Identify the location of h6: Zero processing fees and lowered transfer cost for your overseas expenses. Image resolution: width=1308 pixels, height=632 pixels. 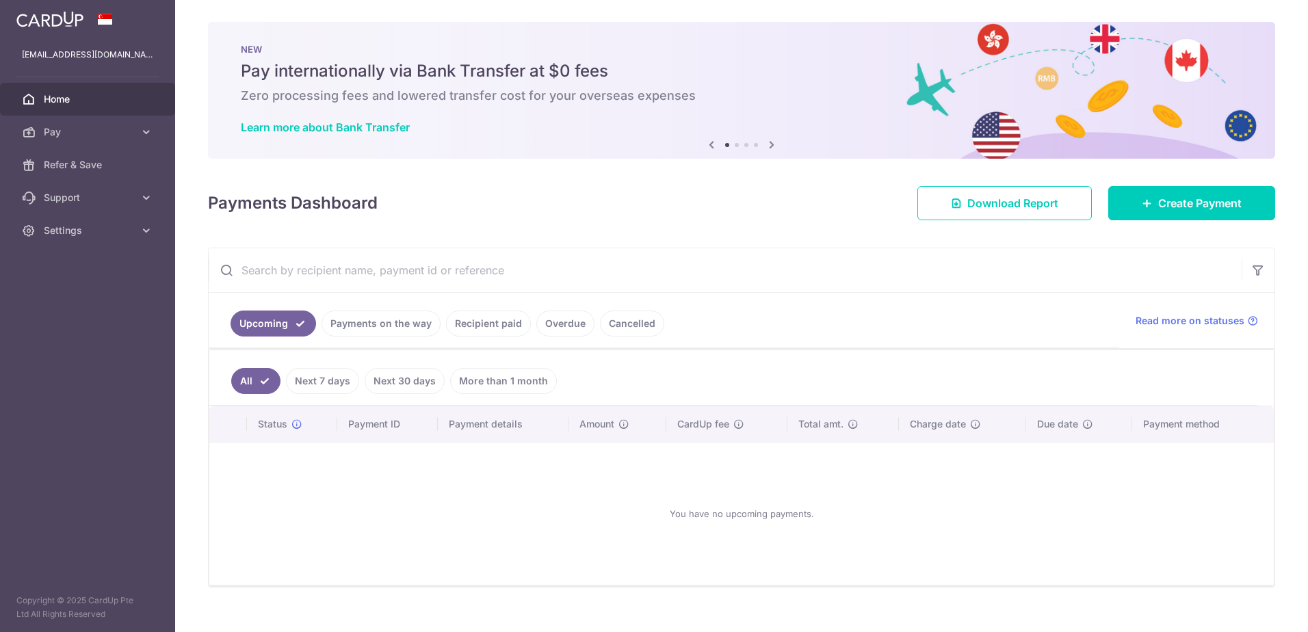
(741, 96).